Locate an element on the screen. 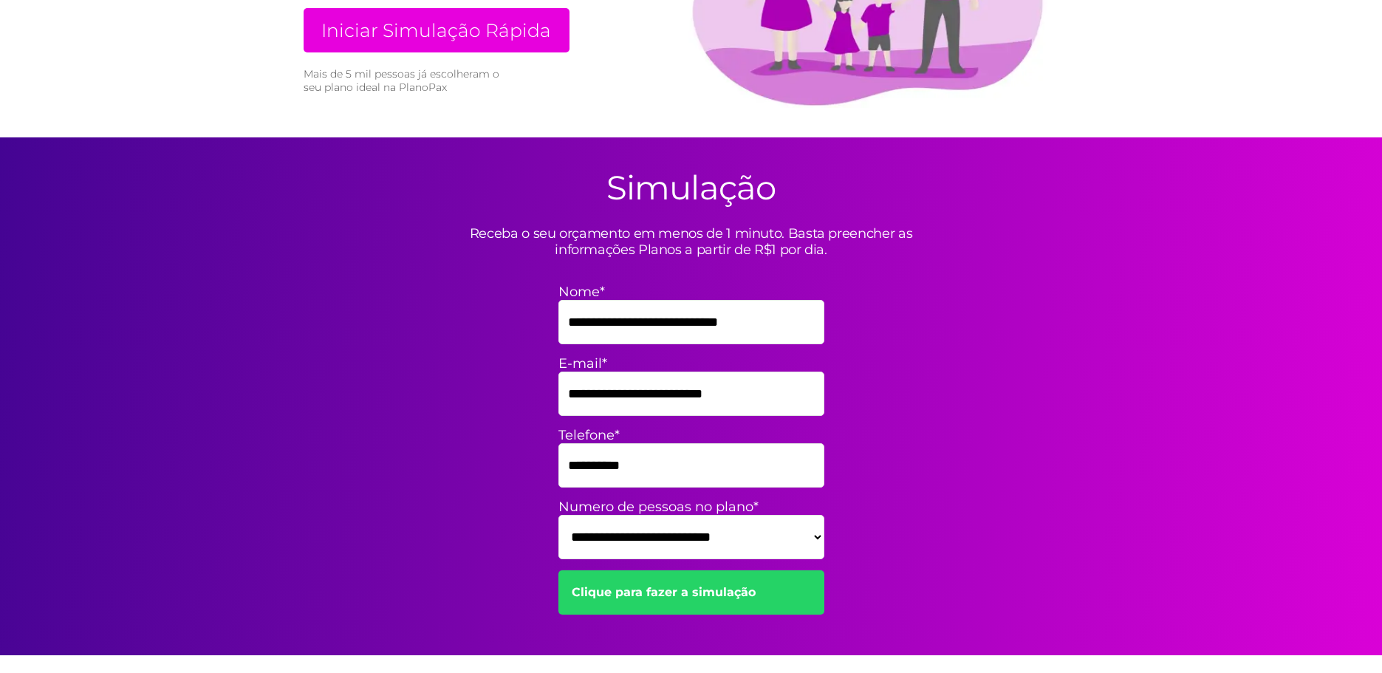  a: Iniciar Simulação Rápida is located at coordinates (436, 30).